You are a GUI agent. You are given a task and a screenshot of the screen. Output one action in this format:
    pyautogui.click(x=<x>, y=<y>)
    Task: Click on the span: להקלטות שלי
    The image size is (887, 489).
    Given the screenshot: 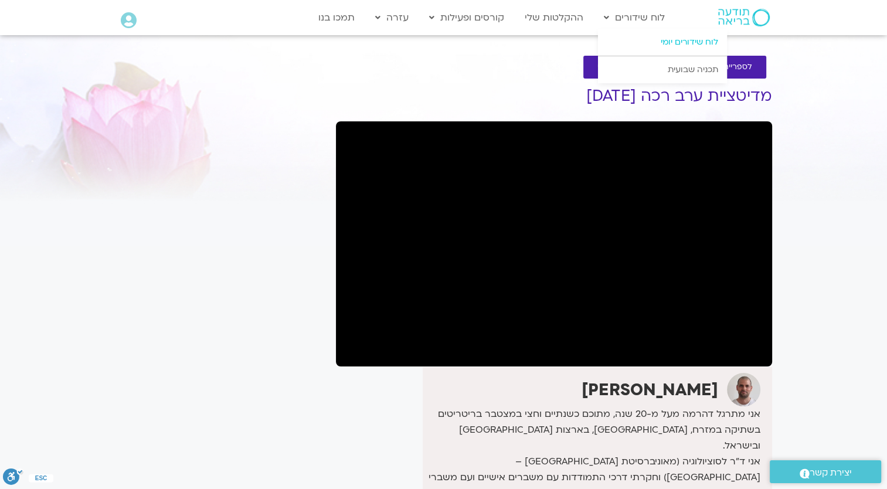 What is the action you would take?
    pyautogui.click(x=621, y=67)
    